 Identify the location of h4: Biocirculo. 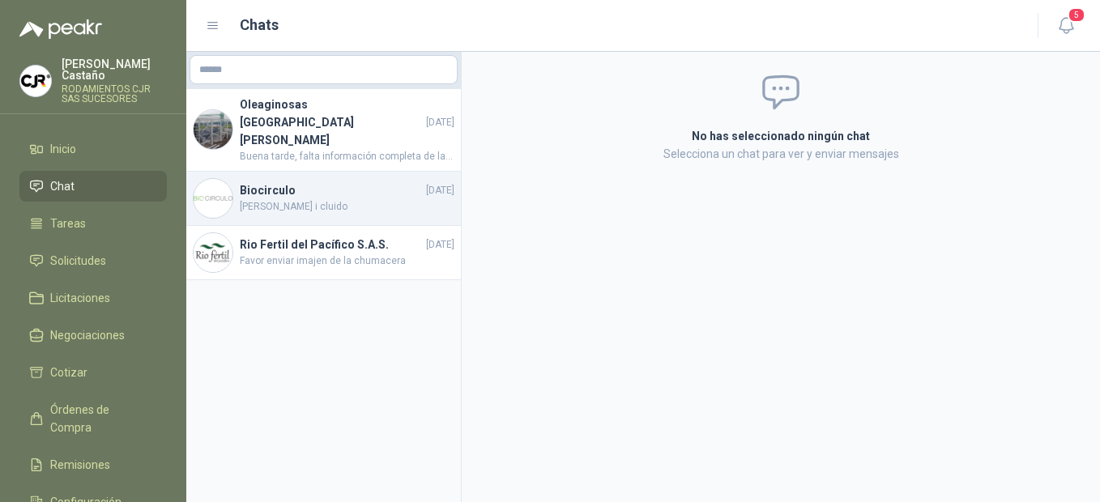
(331, 190).